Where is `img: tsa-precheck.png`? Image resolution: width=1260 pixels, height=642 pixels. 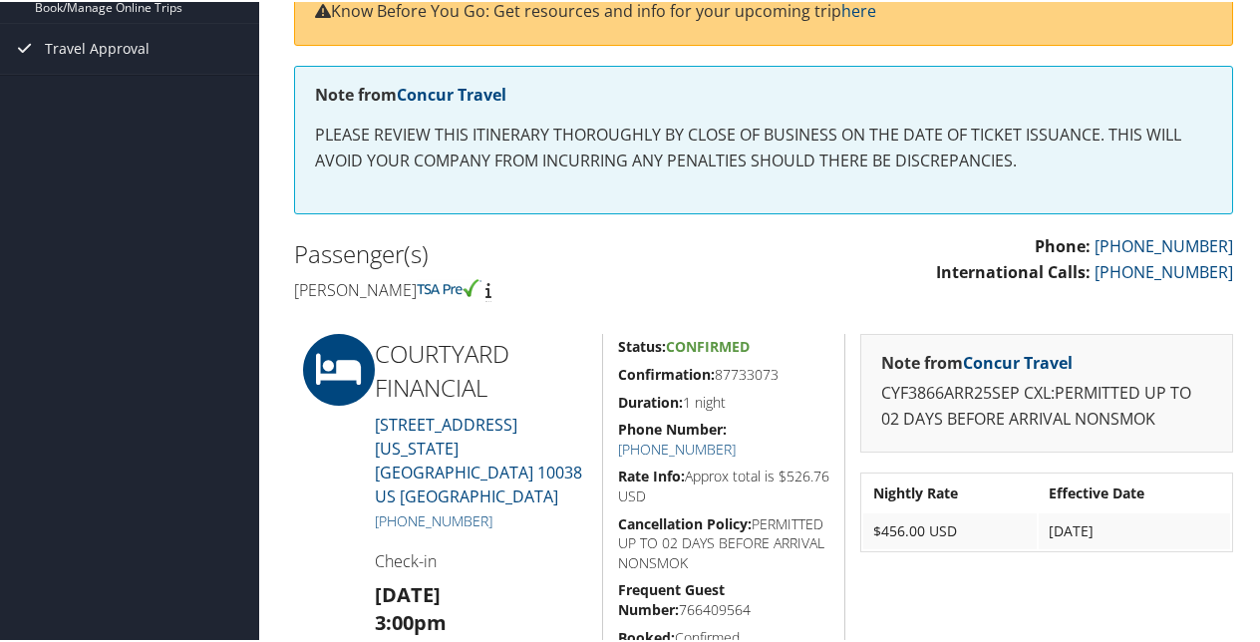 img: tsa-precheck.png is located at coordinates (449, 286).